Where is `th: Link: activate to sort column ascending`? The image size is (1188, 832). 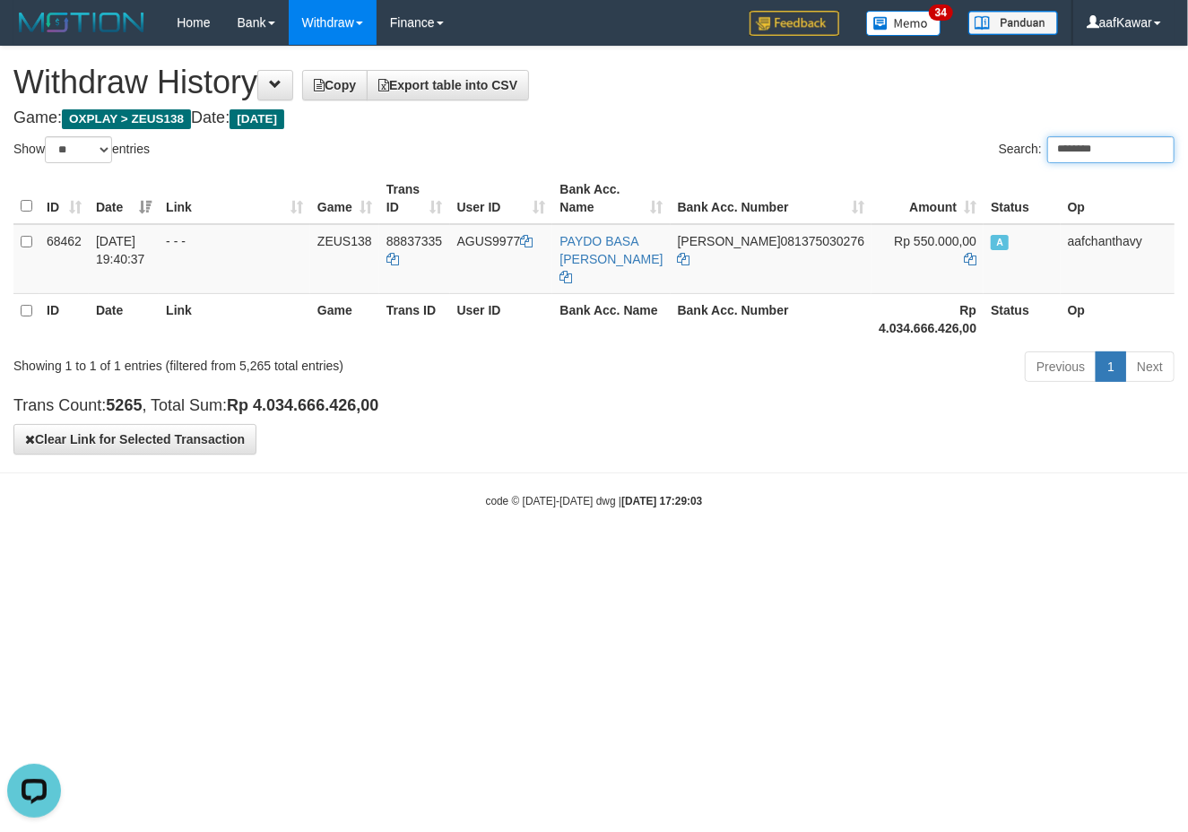 th: Link: activate to sort column ascending is located at coordinates (234, 198).